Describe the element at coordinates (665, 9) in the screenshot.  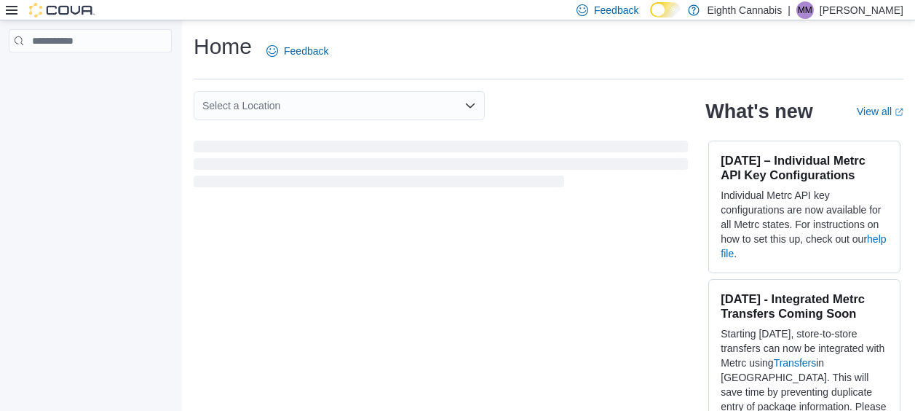
I see `input: Dark Mode` at that location.